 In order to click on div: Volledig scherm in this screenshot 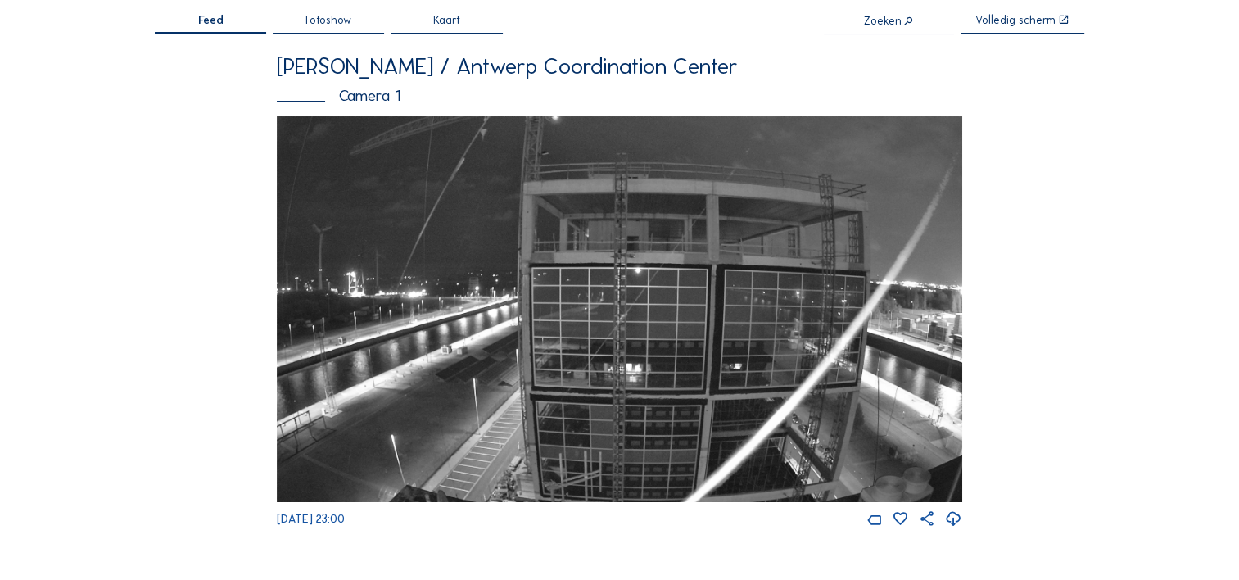, I will do `click(1015, 20)`.